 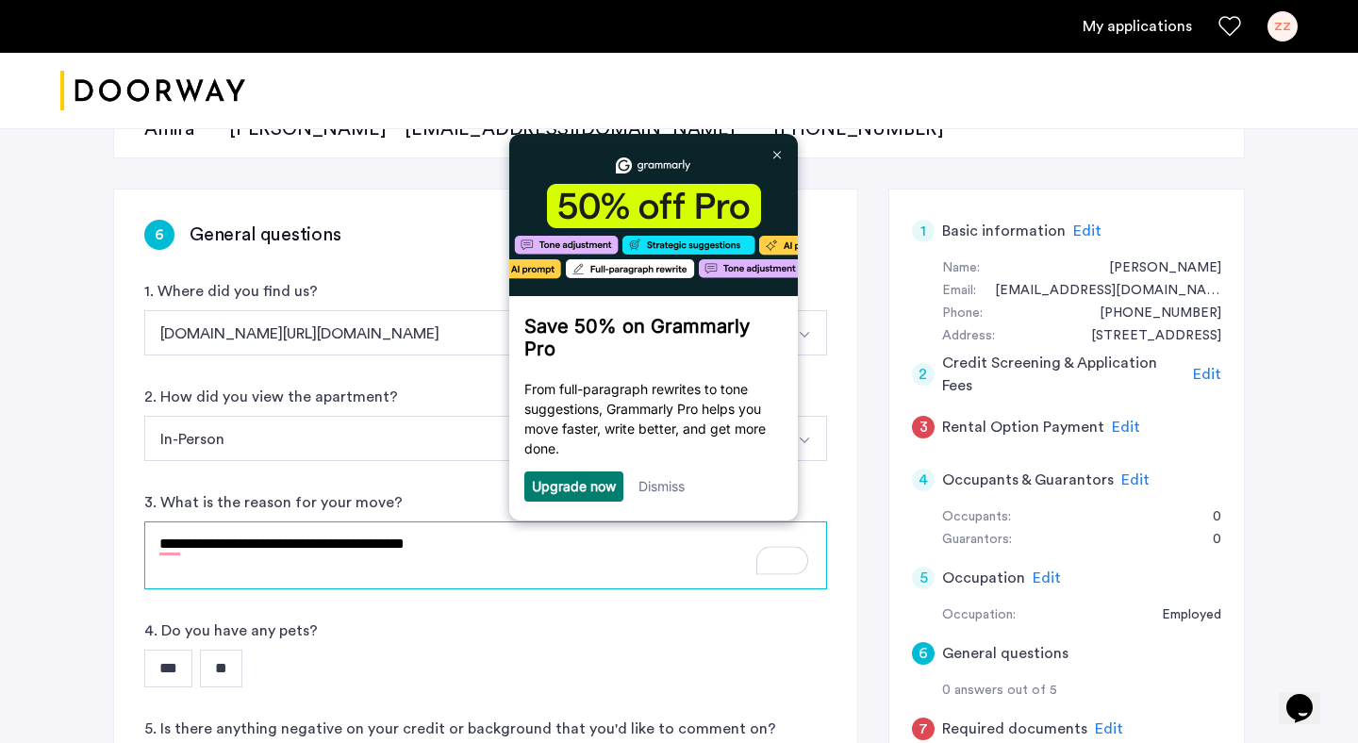 I want to click on div: Occupation:, so click(x=979, y=616).